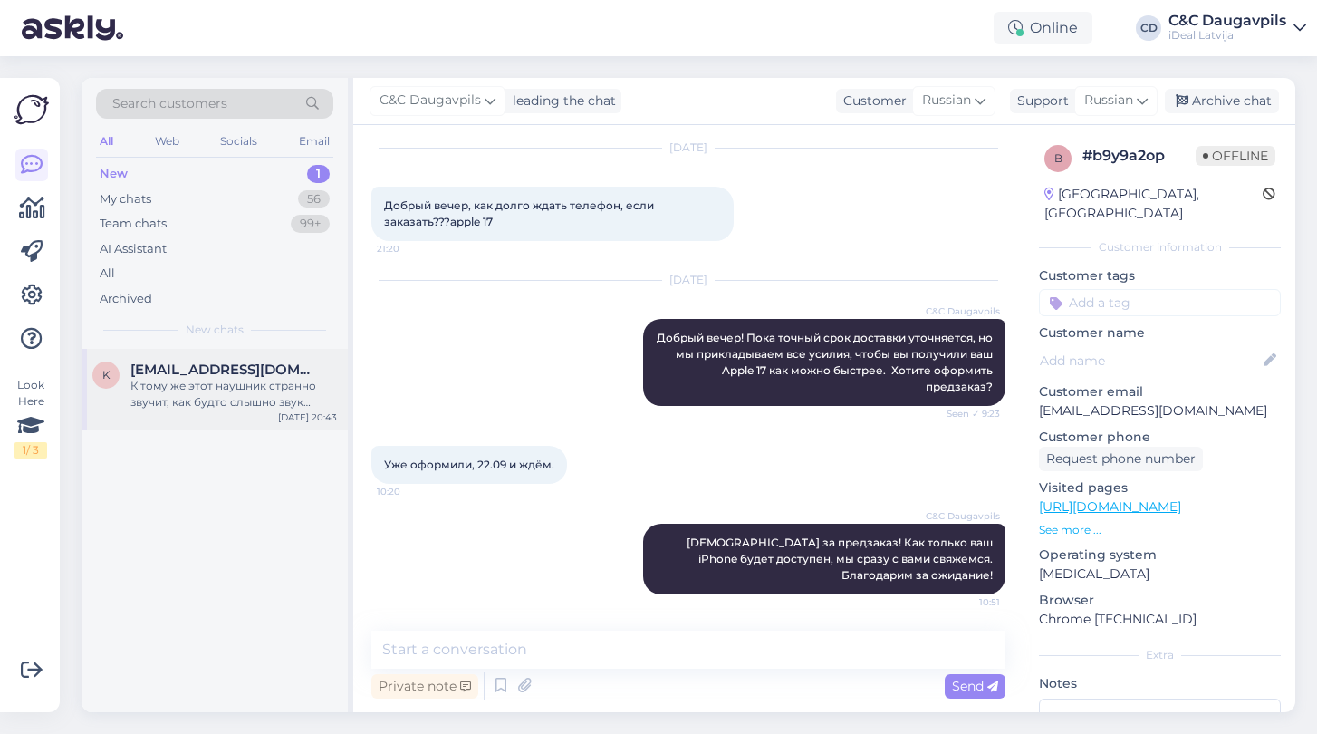  Describe the element at coordinates (133, 224) in the screenshot. I see `div: Team chats` at that location.